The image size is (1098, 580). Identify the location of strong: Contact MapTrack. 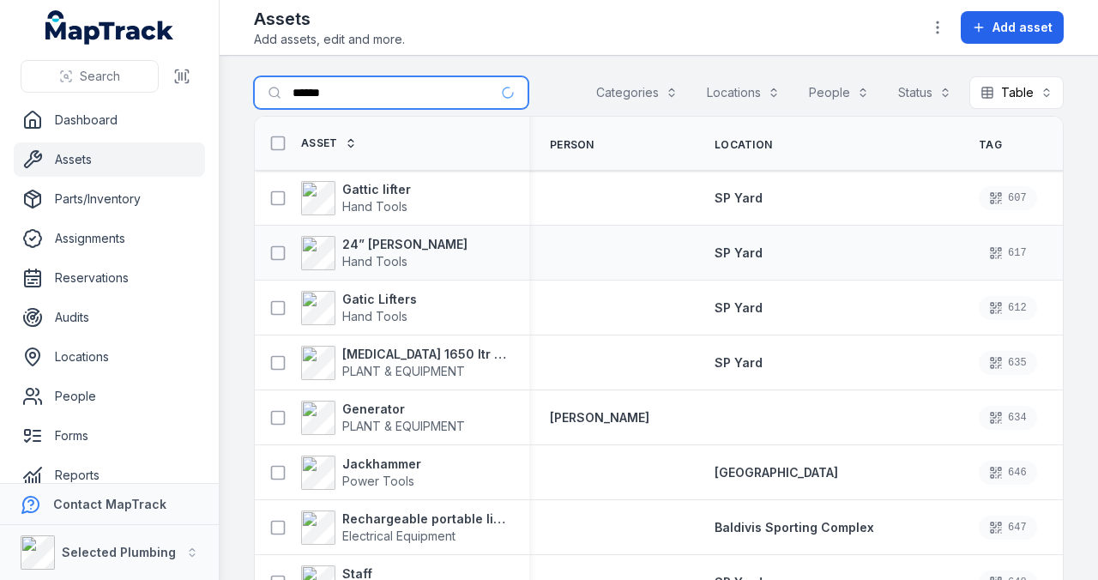
(110, 504).